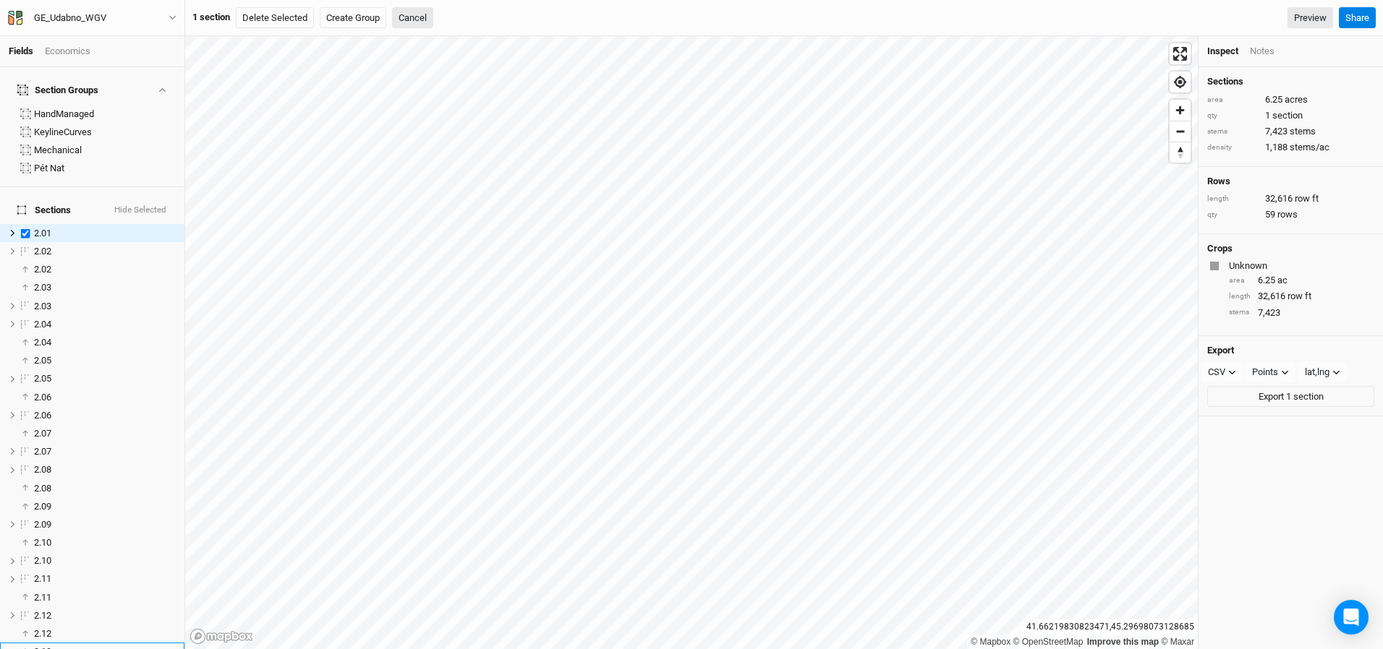  I want to click on div: 41.66219830823471 , 45.29698073128685, so click(1110, 627).